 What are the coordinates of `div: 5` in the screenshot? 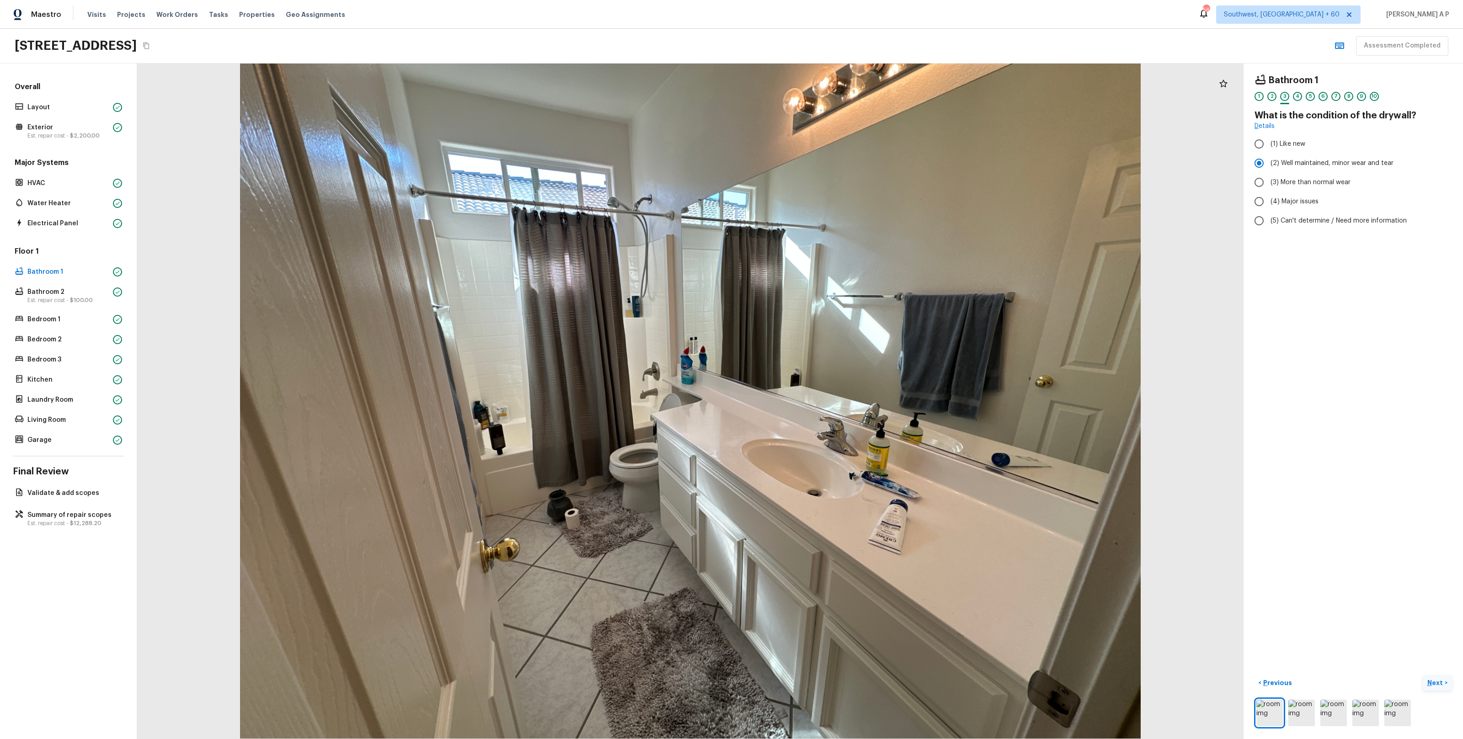 It's located at (1311, 96).